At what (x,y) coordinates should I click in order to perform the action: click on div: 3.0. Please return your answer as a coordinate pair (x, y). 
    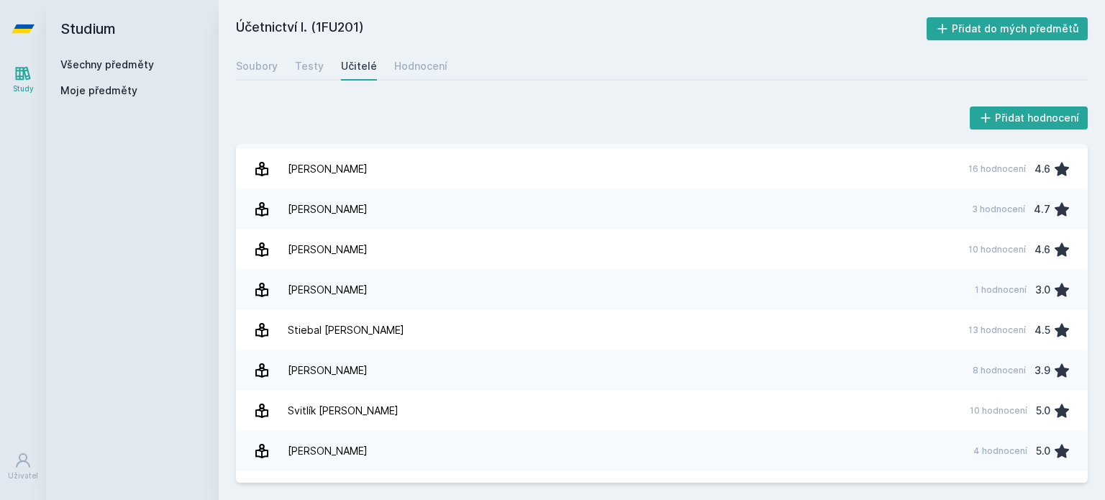
    Looking at the image, I should click on (1043, 290).